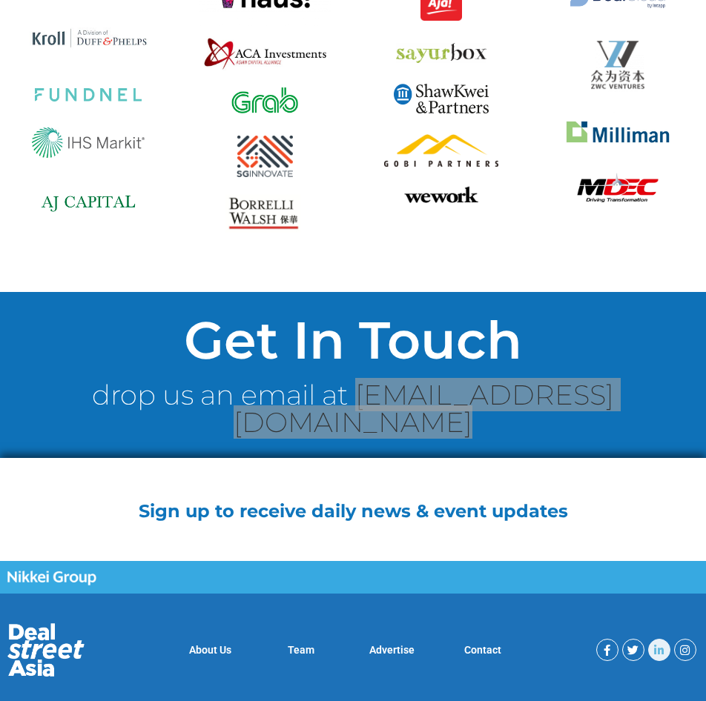 The width and height of the screenshot is (706, 701). What do you see at coordinates (391, 650) in the screenshot?
I see `a: Advertise` at bounding box center [391, 650].